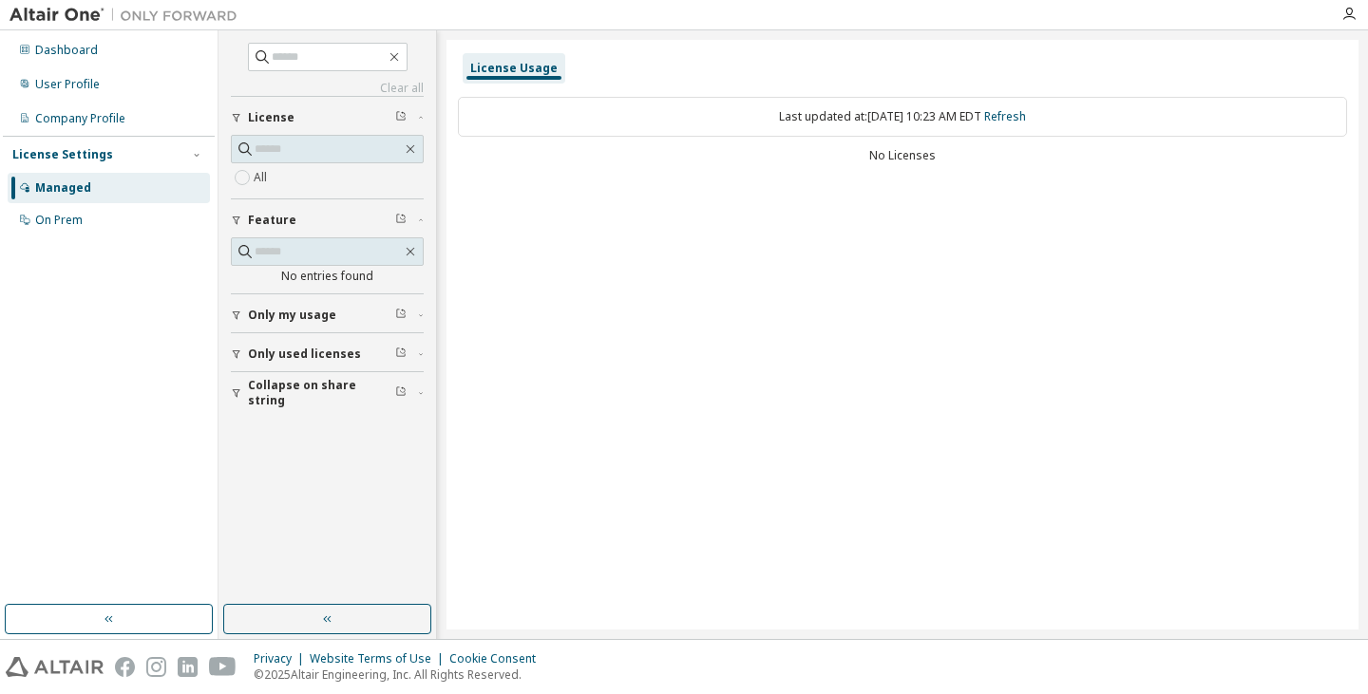 The width and height of the screenshot is (1368, 694). Describe the element at coordinates (187, 667) in the screenshot. I see `img: linkedin.svg` at that location.